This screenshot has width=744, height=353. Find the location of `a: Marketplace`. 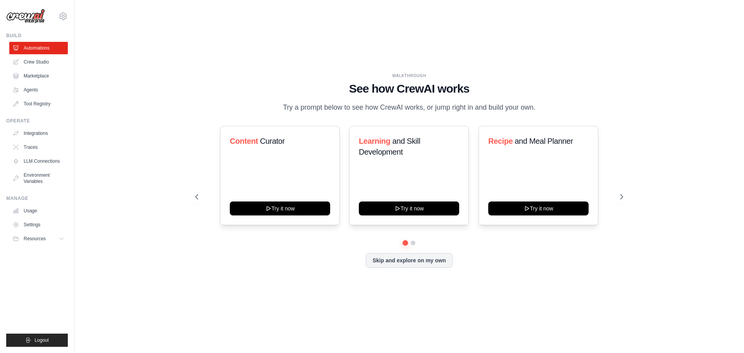

a: Marketplace is located at coordinates (38, 76).